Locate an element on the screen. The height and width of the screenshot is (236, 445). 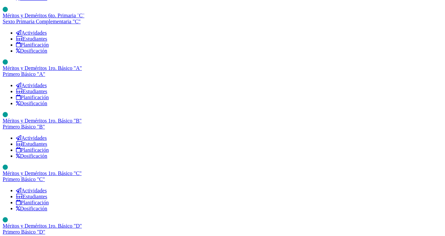
div: Méritos y Deméritos 1ro. Básico "A" is located at coordinates (222, 68).